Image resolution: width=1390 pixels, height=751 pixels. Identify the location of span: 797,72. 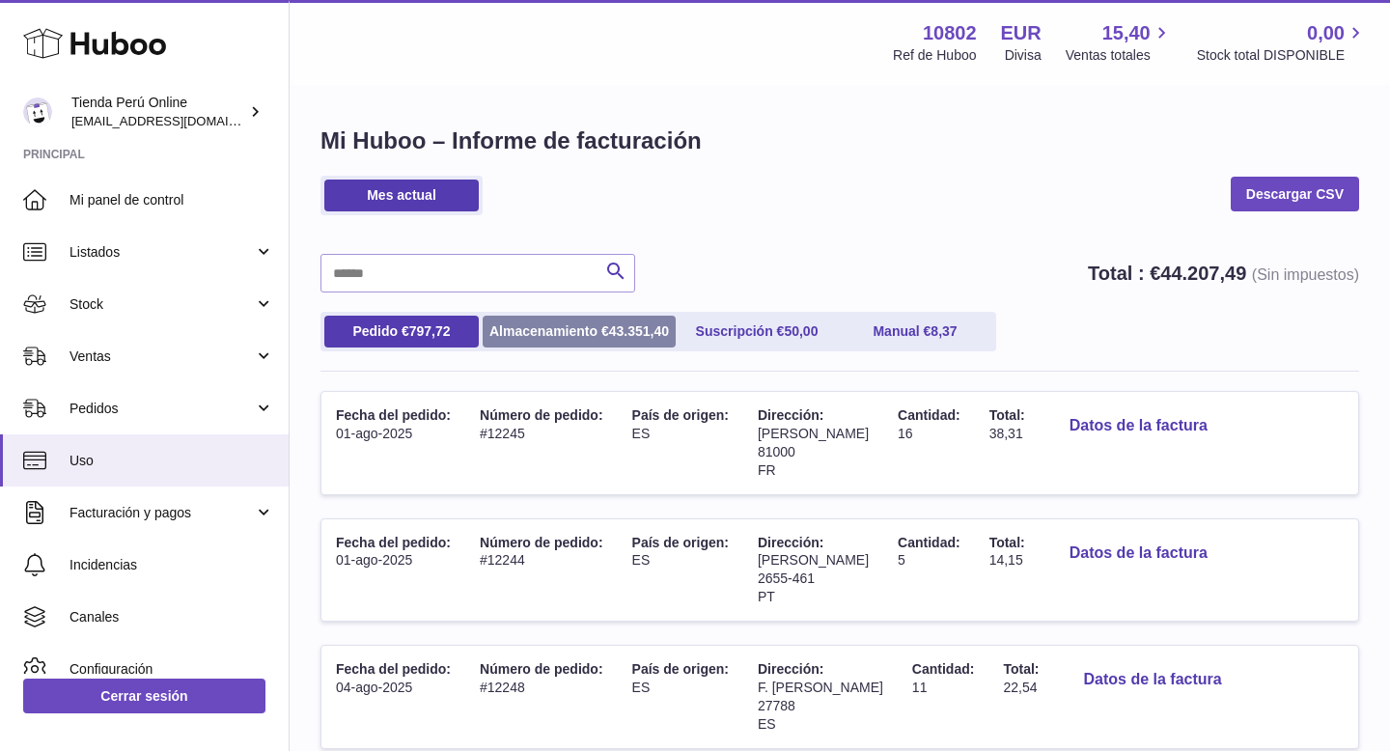
(430, 331).